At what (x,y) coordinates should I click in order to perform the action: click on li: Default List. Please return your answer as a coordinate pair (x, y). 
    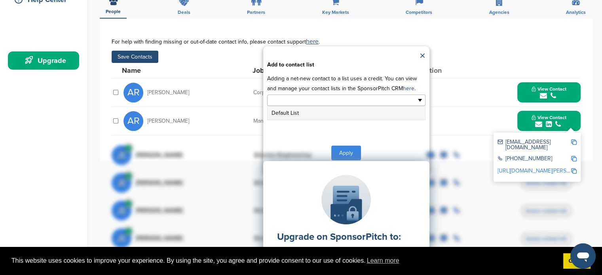
    Looking at the image, I should click on (347, 113).